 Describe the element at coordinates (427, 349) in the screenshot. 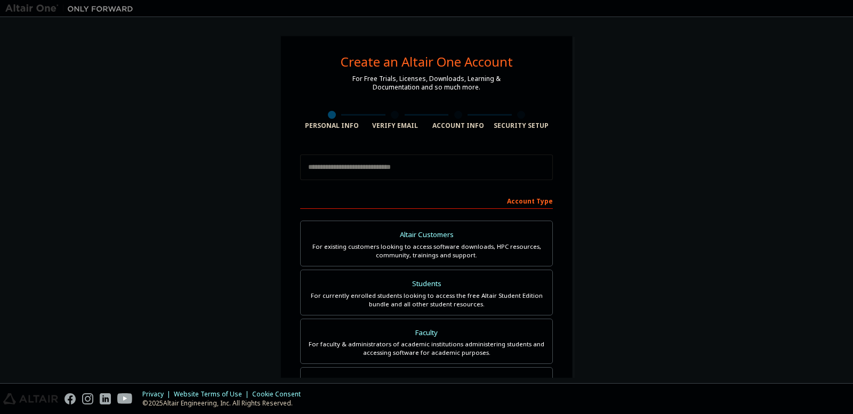

I see `div: For faculty & administrators of academic institutions administering students and accessing softwa...` at that location.